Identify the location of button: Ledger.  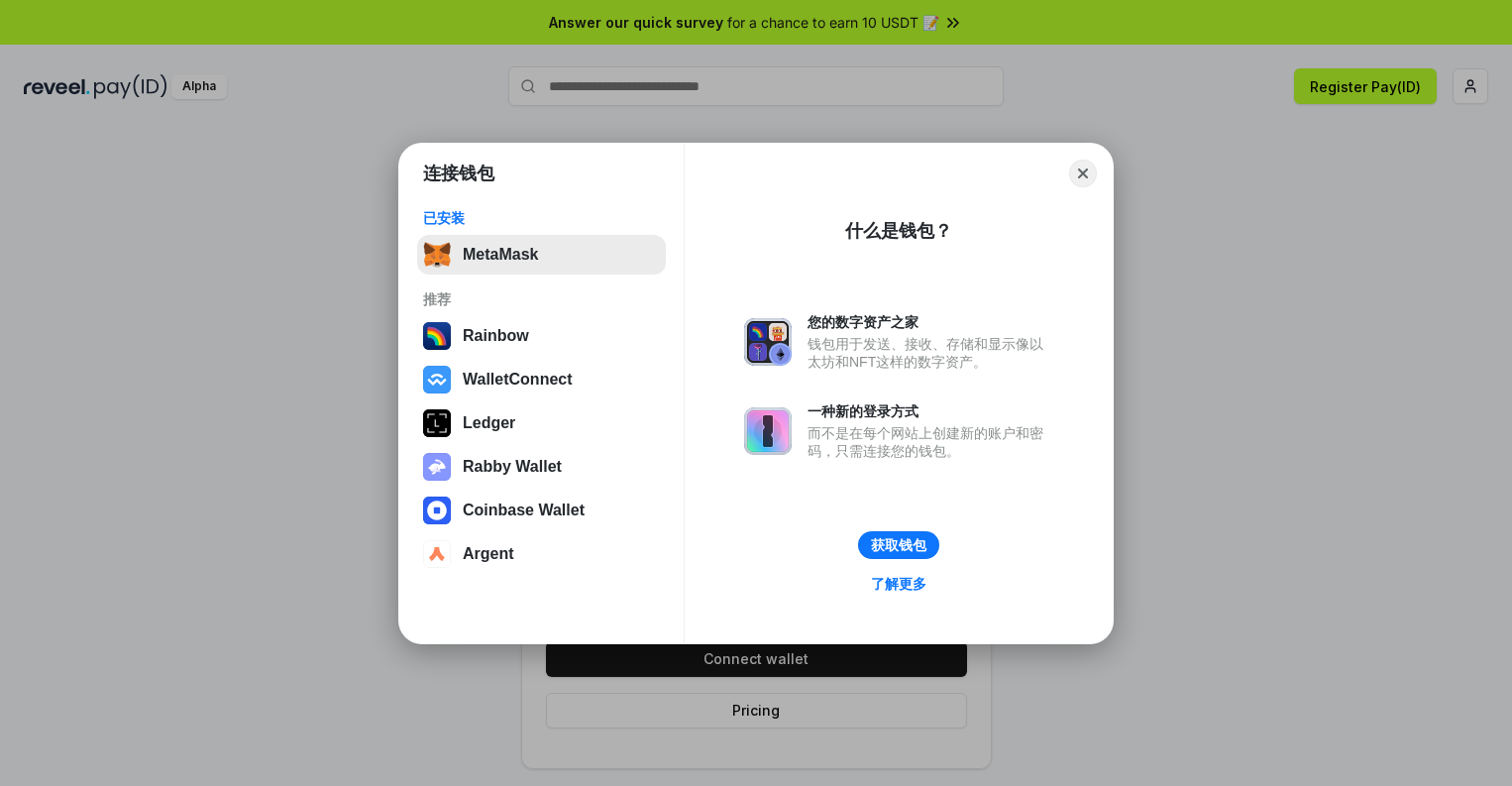
(541, 423).